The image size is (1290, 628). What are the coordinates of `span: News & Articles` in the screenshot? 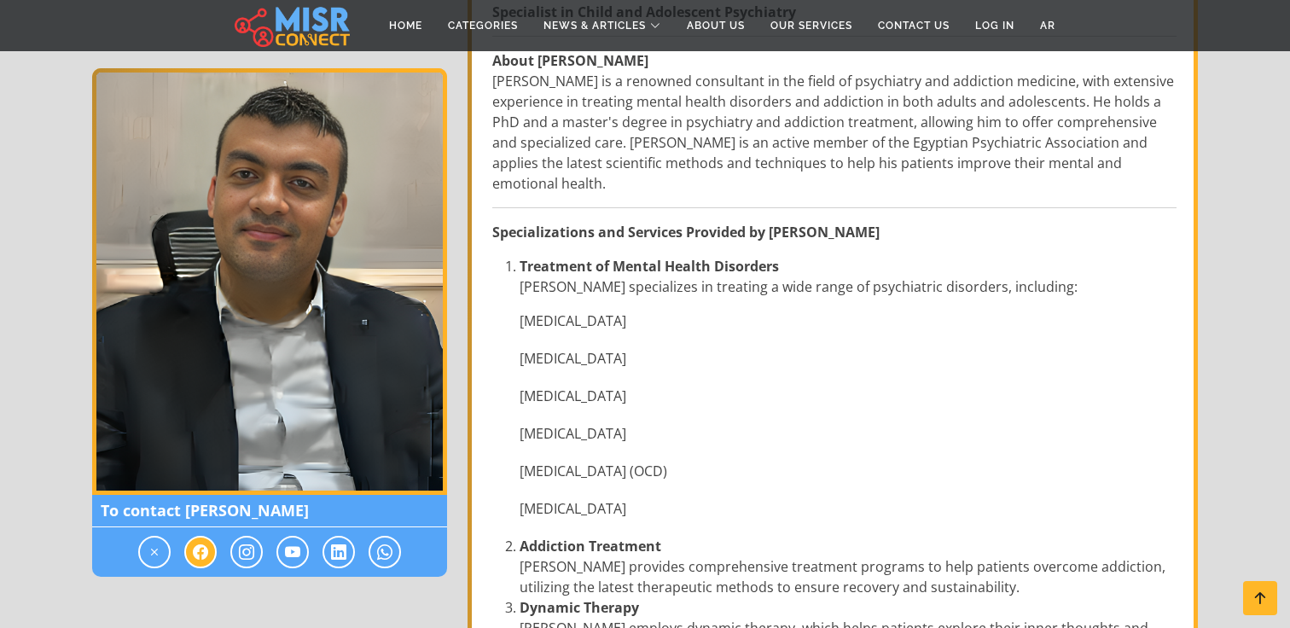 It's located at (595, 26).